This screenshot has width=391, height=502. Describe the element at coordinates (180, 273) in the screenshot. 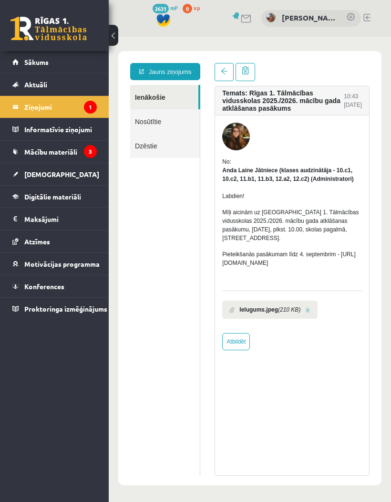

I see `i: (210 KB)` at that location.